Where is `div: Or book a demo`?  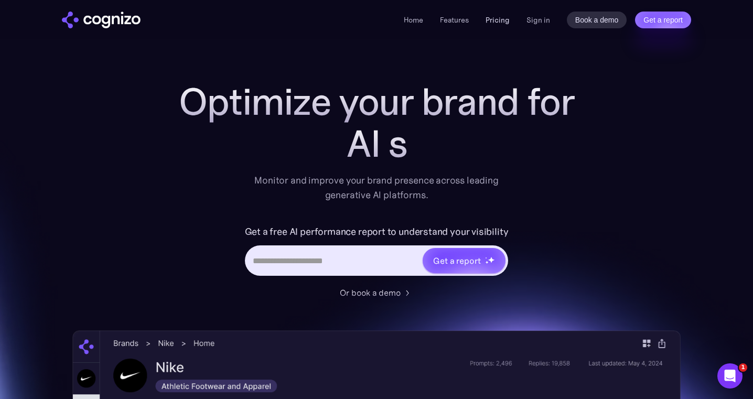
div: Or book a demo is located at coordinates (370, 292).